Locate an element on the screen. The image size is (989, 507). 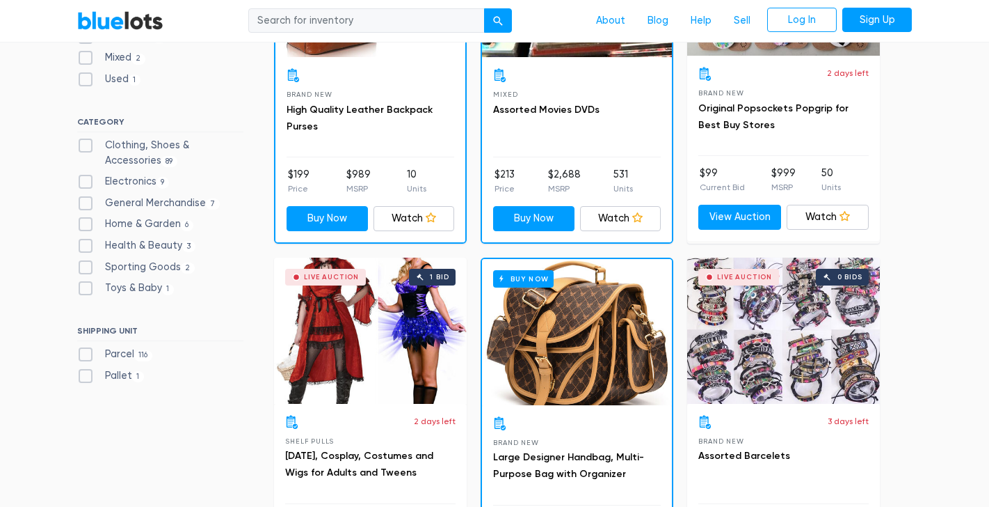
label: General Merchandise is located at coordinates (148, 203).